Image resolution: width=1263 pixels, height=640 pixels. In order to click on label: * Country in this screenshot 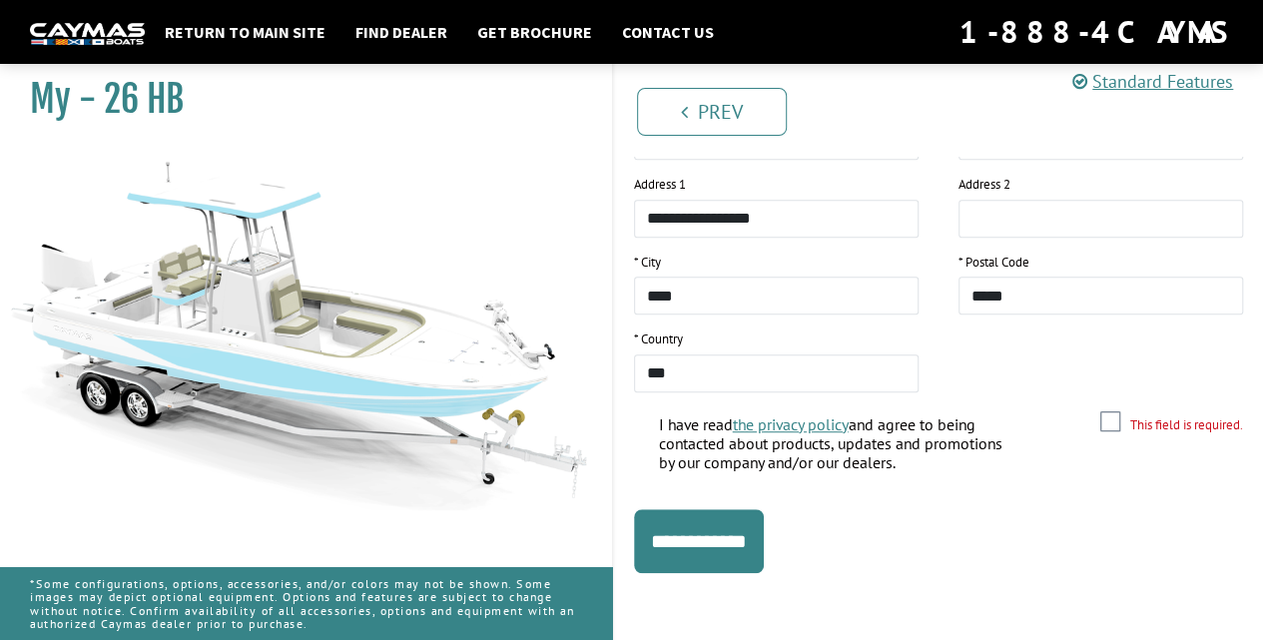, I will do `click(658, 339)`.